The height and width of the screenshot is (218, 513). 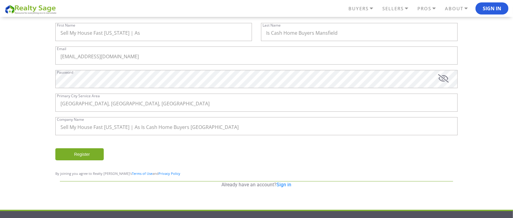 I want to click on a: Privacy Policy, so click(x=169, y=174).